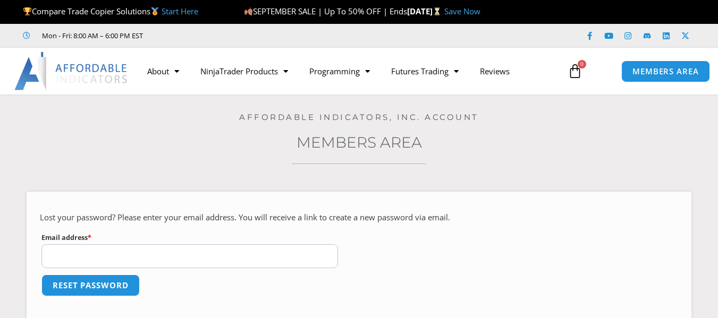 This screenshot has width=718, height=318. I want to click on label: Email address, so click(190, 238).